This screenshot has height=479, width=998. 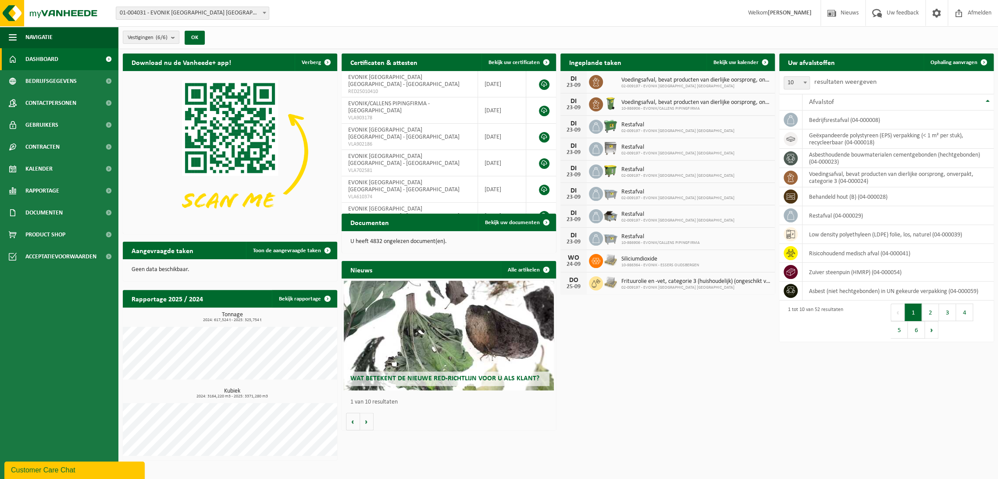 What do you see at coordinates (230, 151) in the screenshot?
I see `img: Download de VHEPlus App` at bounding box center [230, 151].